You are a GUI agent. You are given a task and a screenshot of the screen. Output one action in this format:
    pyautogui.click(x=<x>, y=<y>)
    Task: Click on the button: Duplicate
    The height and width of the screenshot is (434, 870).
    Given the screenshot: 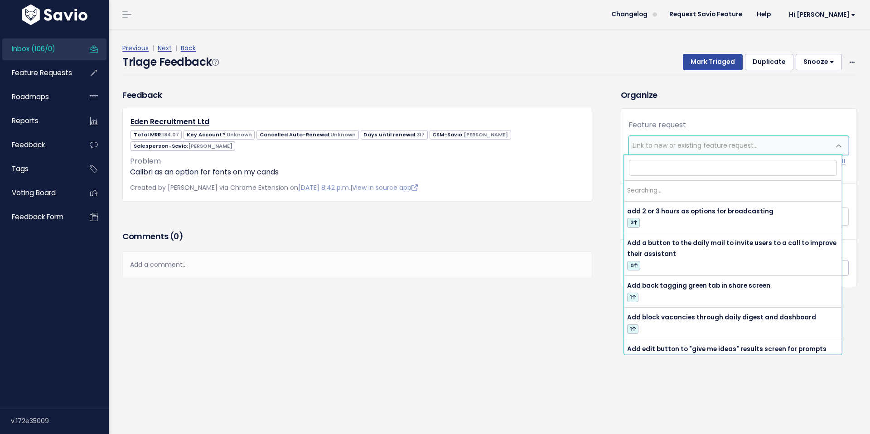 What is the action you would take?
    pyautogui.click(x=769, y=62)
    